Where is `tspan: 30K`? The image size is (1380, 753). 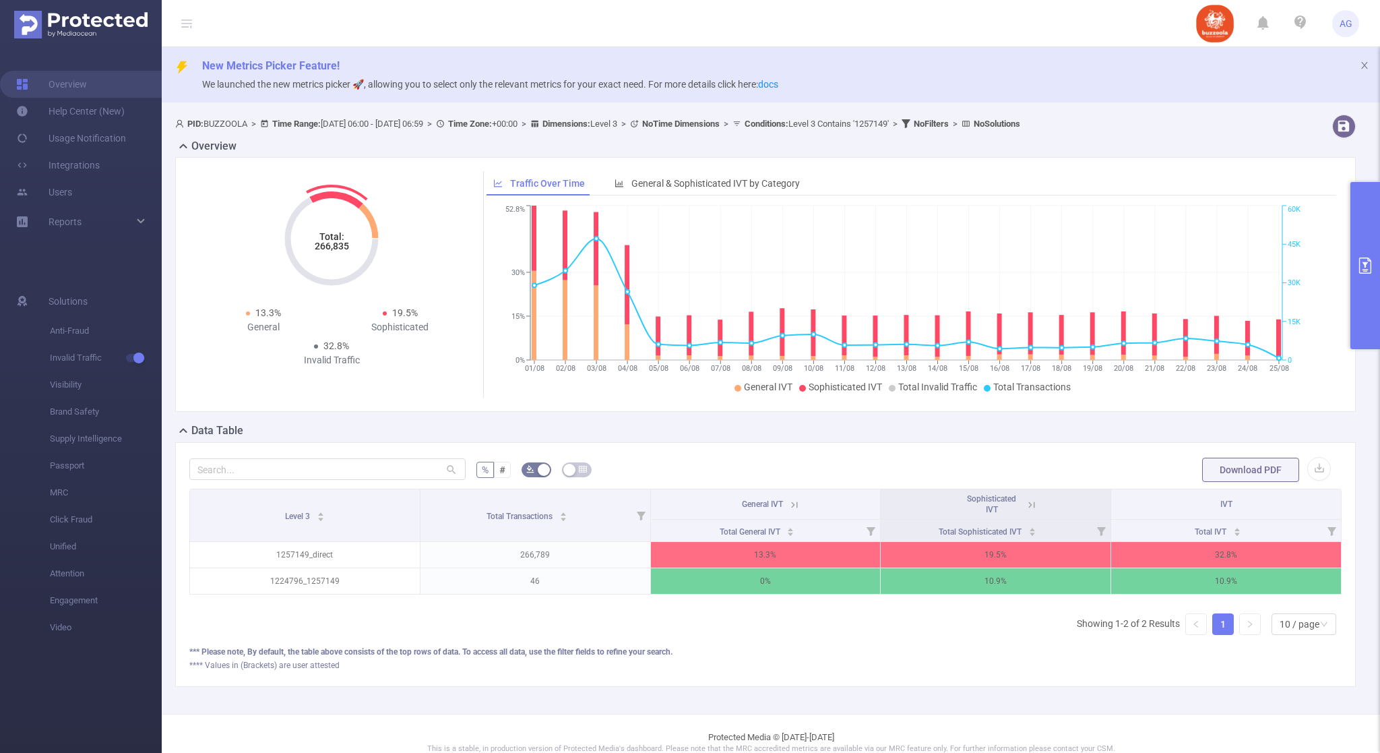
tspan: 30K is located at coordinates (1294, 283).